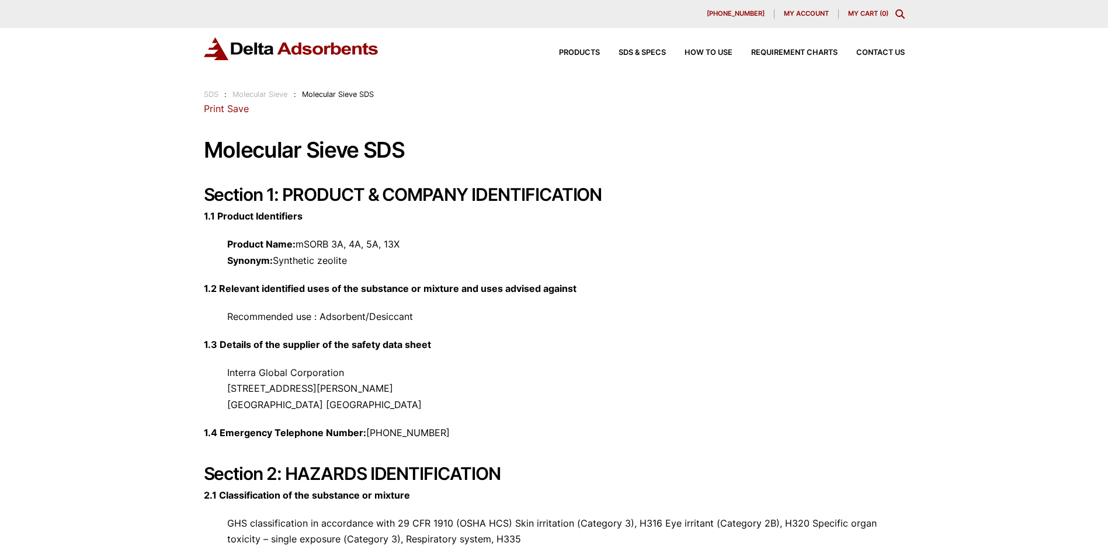 This screenshot has width=1108, height=557. I want to click on strong: 1.1 Product Identifiers, so click(253, 216).